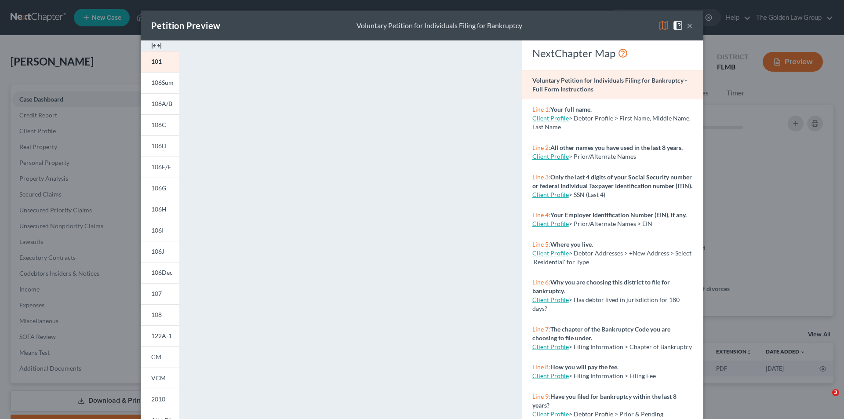 This screenshot has width=844, height=419. Describe the element at coordinates (186, 26) in the screenshot. I see `div: Petition Preview` at that location.